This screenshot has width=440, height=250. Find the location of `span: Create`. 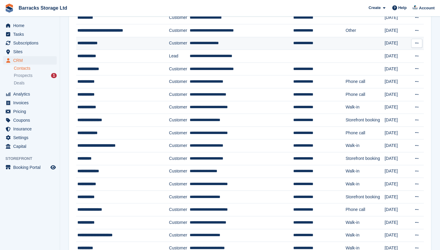

span: Create is located at coordinates (375, 8).